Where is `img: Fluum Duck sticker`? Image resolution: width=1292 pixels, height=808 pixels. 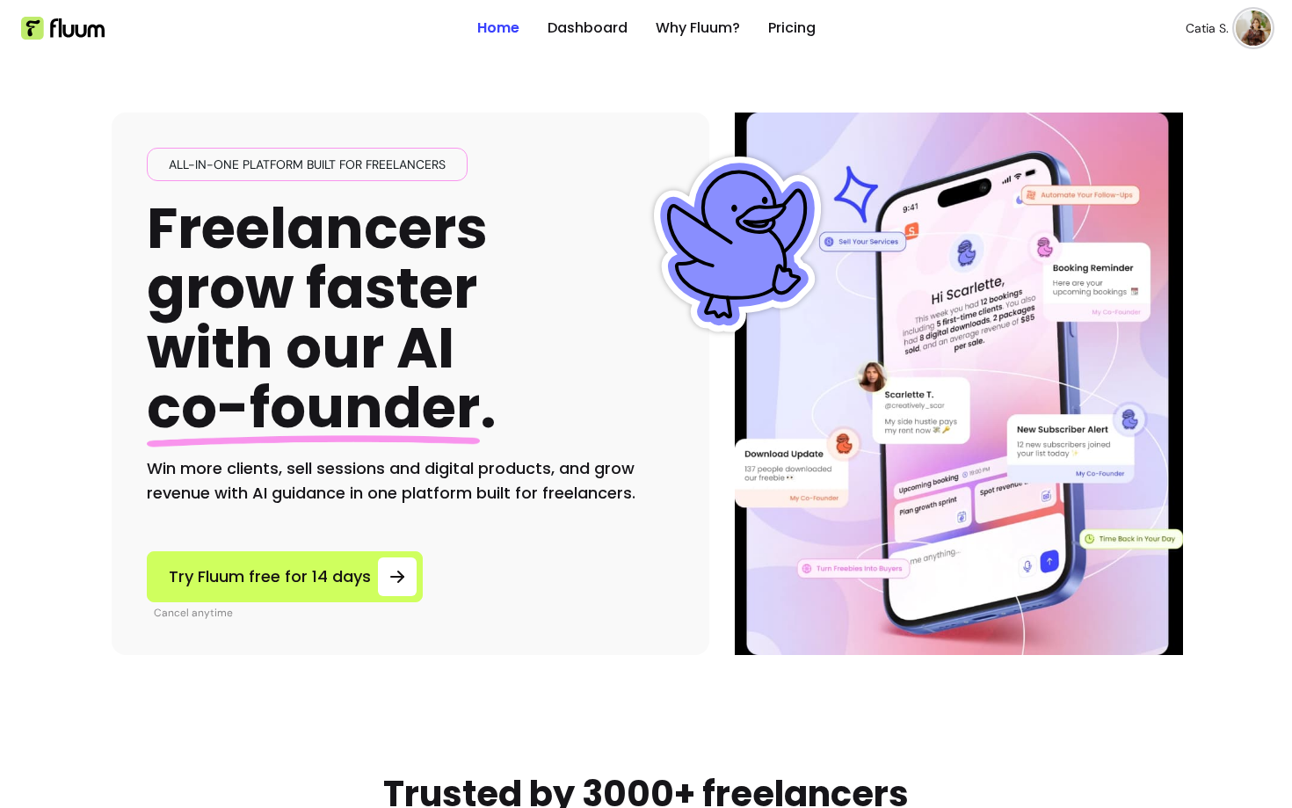 img: Fluum Duck sticker is located at coordinates (738, 244).